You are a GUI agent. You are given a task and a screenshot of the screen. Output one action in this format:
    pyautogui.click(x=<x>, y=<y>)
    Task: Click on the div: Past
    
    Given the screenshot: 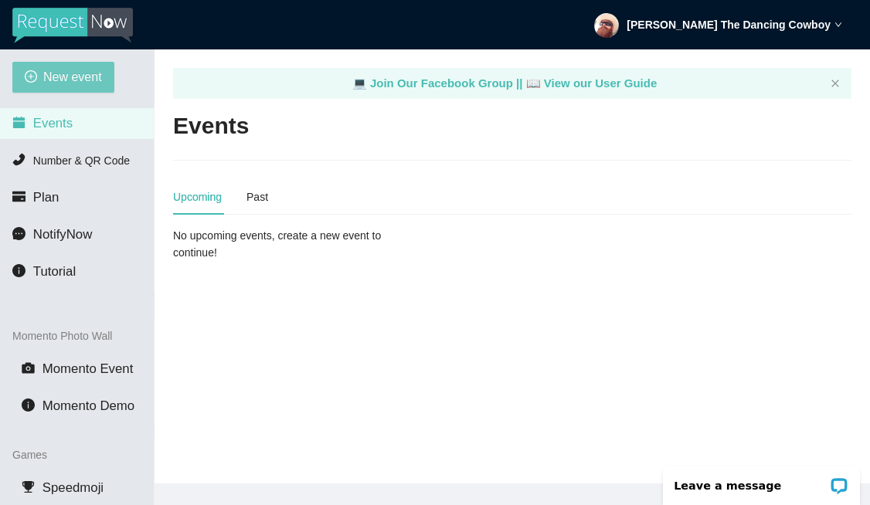 What is the action you would take?
    pyautogui.click(x=257, y=197)
    